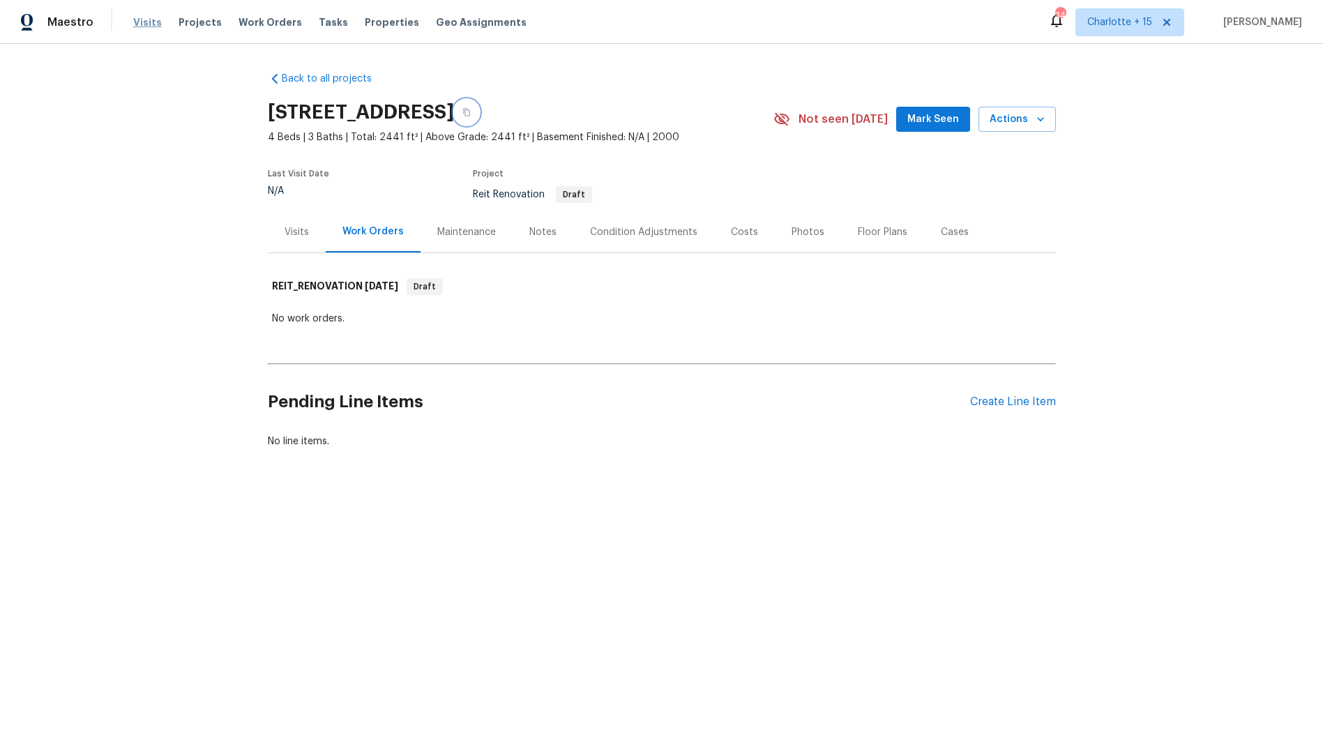 Image resolution: width=1323 pixels, height=749 pixels. I want to click on a: Back to all projects, so click(335, 79).